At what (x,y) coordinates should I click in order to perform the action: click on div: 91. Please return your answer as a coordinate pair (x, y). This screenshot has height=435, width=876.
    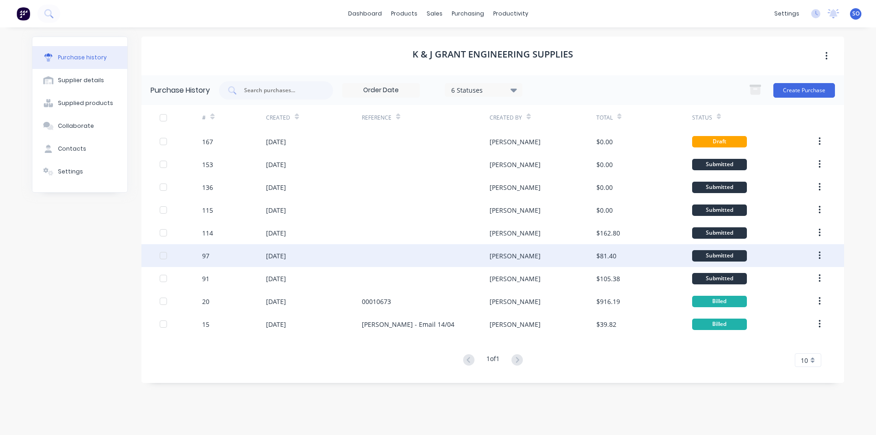
    Looking at the image, I should click on (206, 278).